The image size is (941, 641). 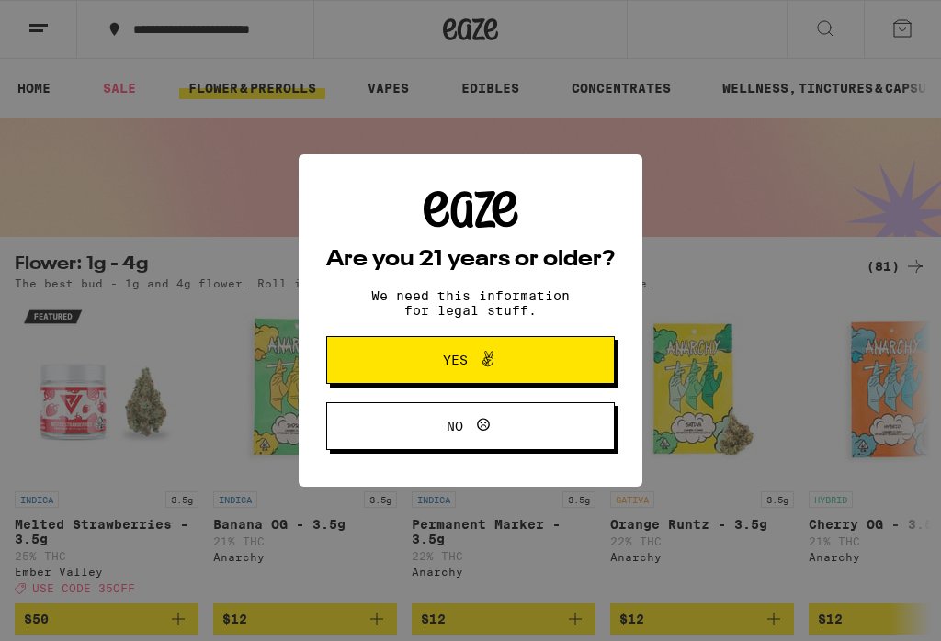 What do you see at coordinates (455, 360) in the screenshot?
I see `span: Yes` at bounding box center [455, 360].